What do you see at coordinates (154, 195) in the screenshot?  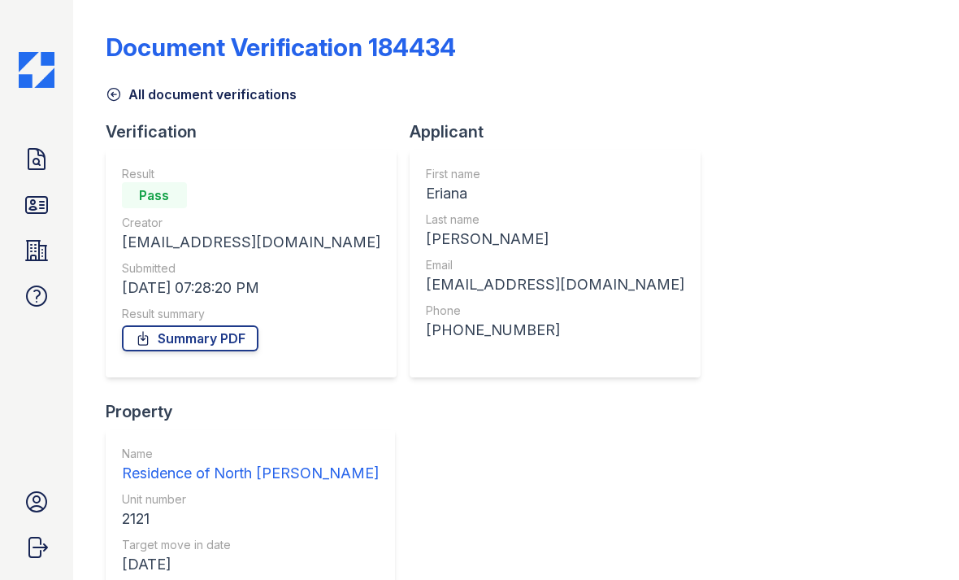 I see `div: Pass` at bounding box center [154, 195].